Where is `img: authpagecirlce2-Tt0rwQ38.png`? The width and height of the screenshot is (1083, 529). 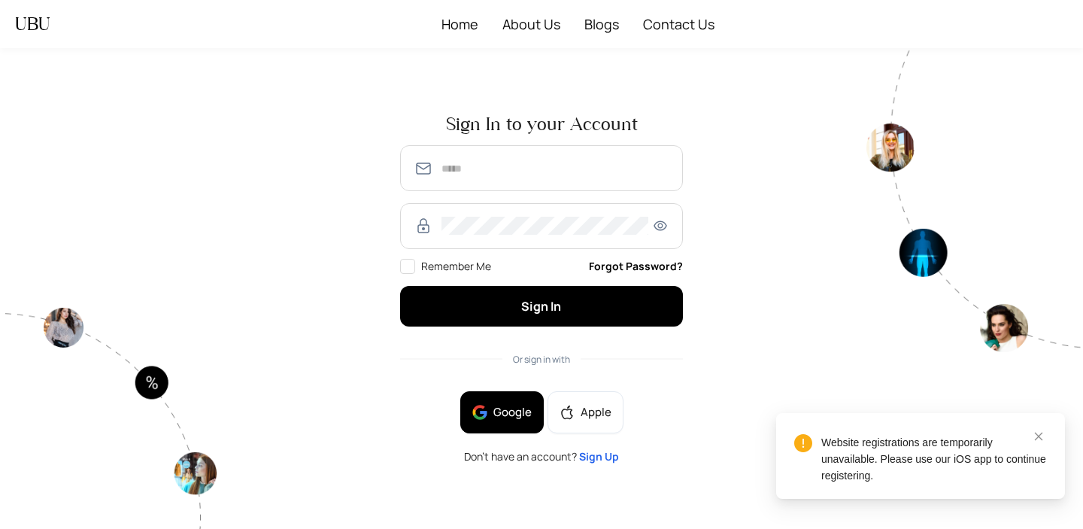 img: authpagecirlce2-Tt0rwQ38.png is located at coordinates (975, 200).